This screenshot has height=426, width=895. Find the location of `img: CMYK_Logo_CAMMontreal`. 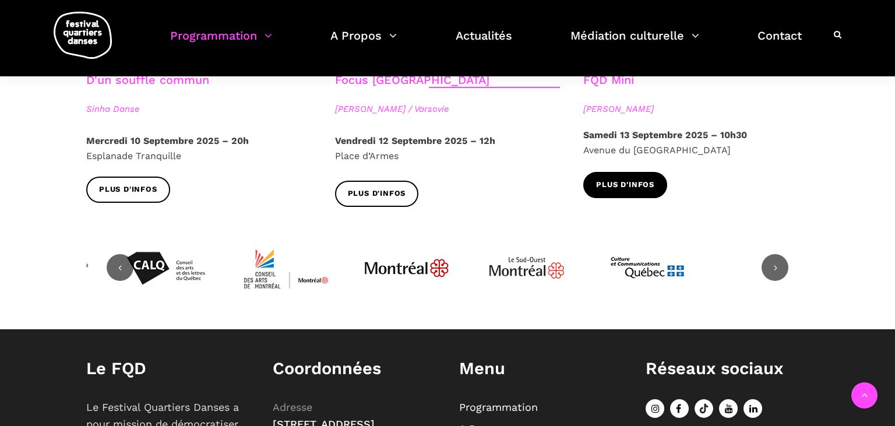

img: CMYK_Logo_CAMMontreal is located at coordinates (286, 268).